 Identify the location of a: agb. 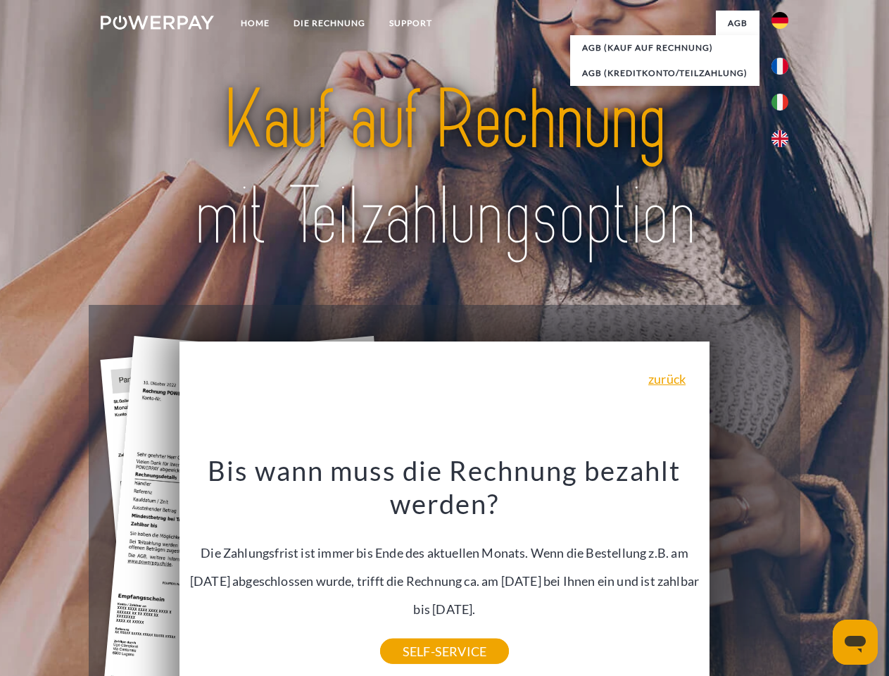
(737, 23).